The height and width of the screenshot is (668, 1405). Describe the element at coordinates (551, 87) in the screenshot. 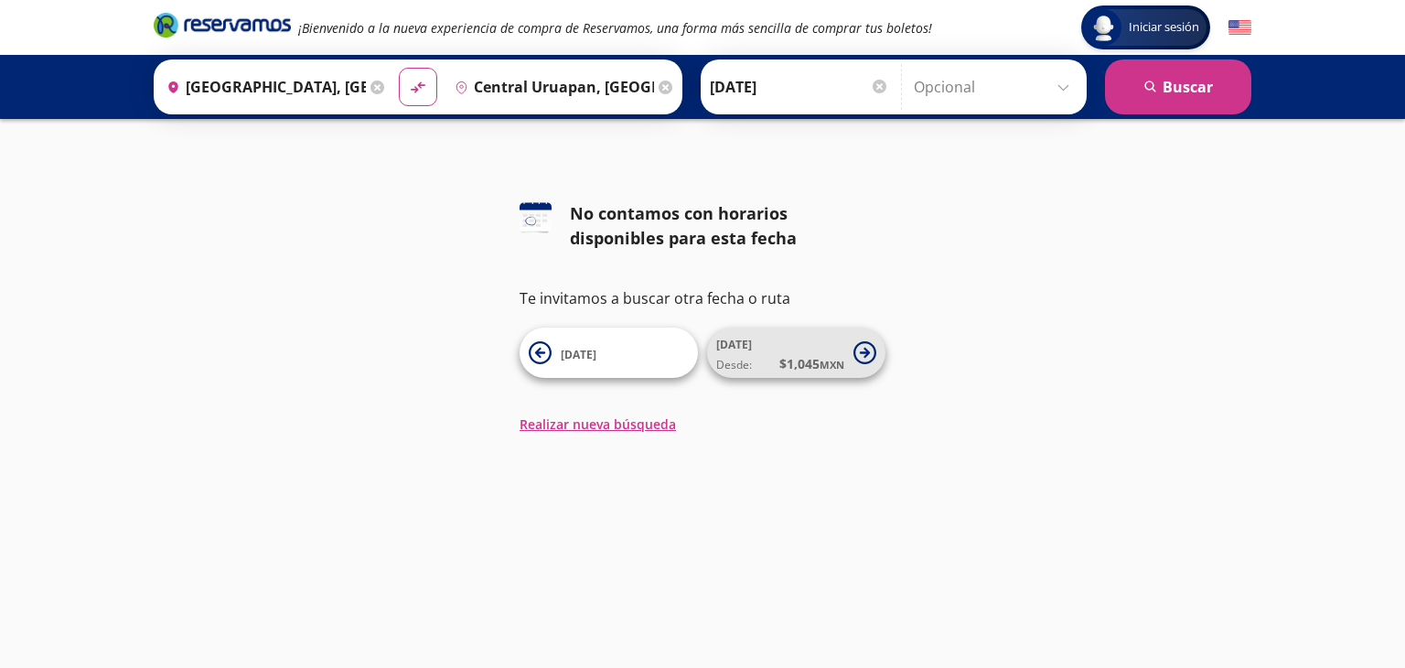

I see `input: Buscar Destino` at that location.